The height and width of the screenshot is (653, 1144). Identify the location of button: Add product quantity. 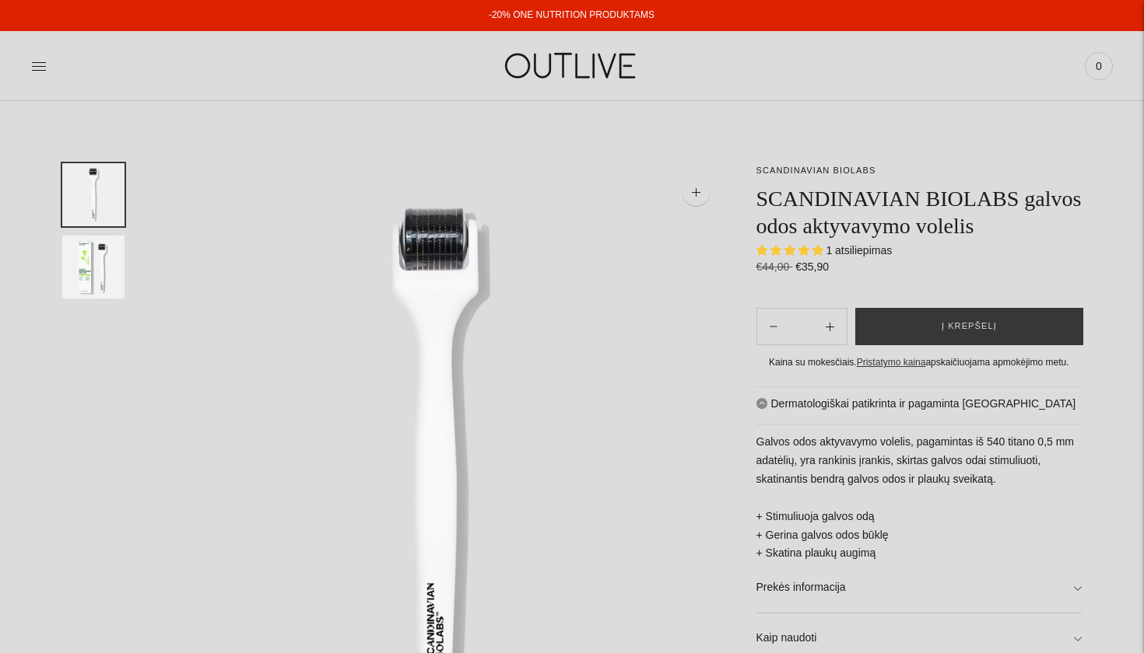
(773, 327).